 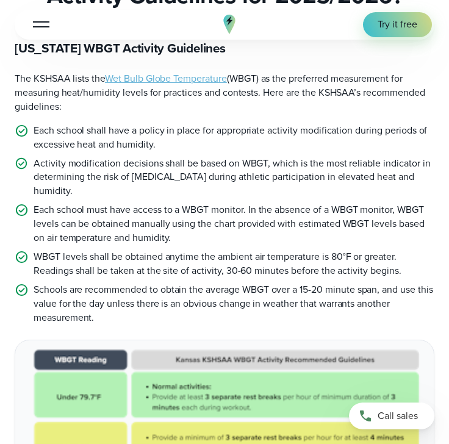 I want to click on p: Activity modification decisions shall be based on WBGT, which is the most reliable indicator in d..., so click(x=234, y=177).